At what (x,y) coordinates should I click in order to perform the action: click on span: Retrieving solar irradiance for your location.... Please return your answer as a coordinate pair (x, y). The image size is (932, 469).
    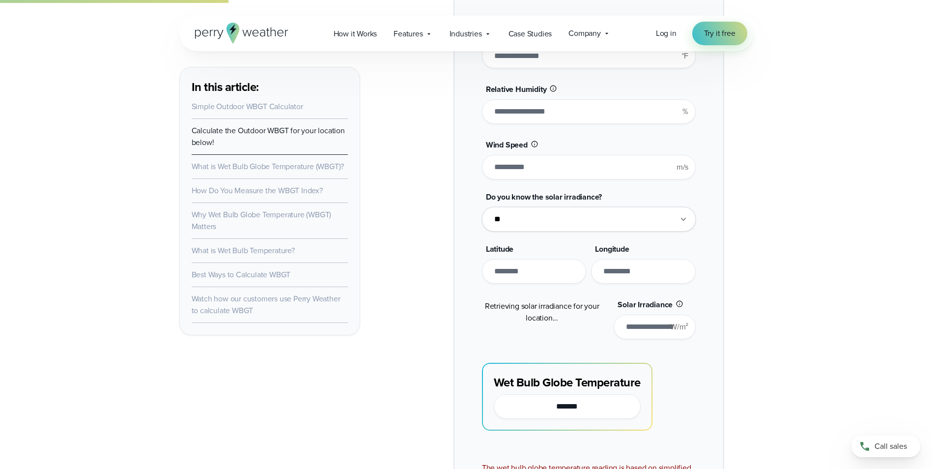
    Looking at the image, I should click on (542, 311).